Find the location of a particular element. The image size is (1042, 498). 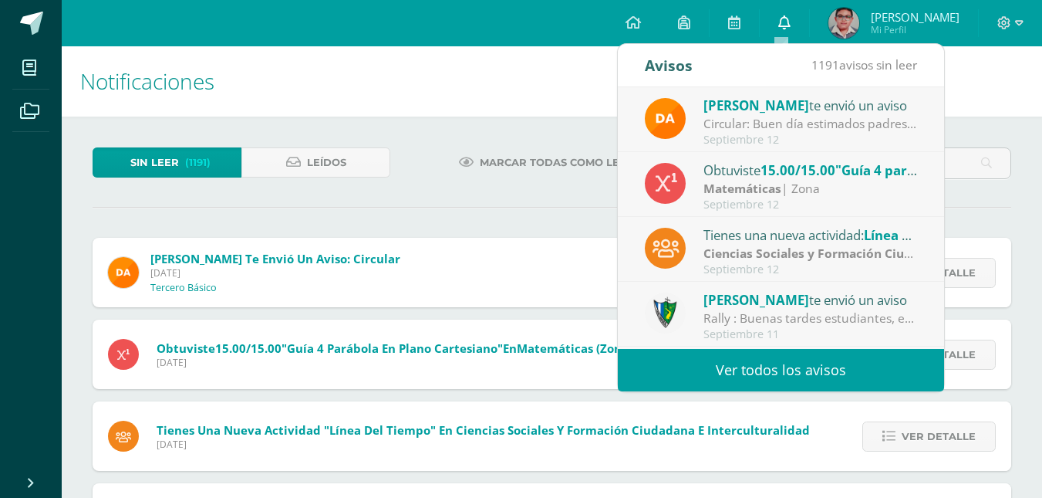

span: (1191) is located at coordinates (197, 162).